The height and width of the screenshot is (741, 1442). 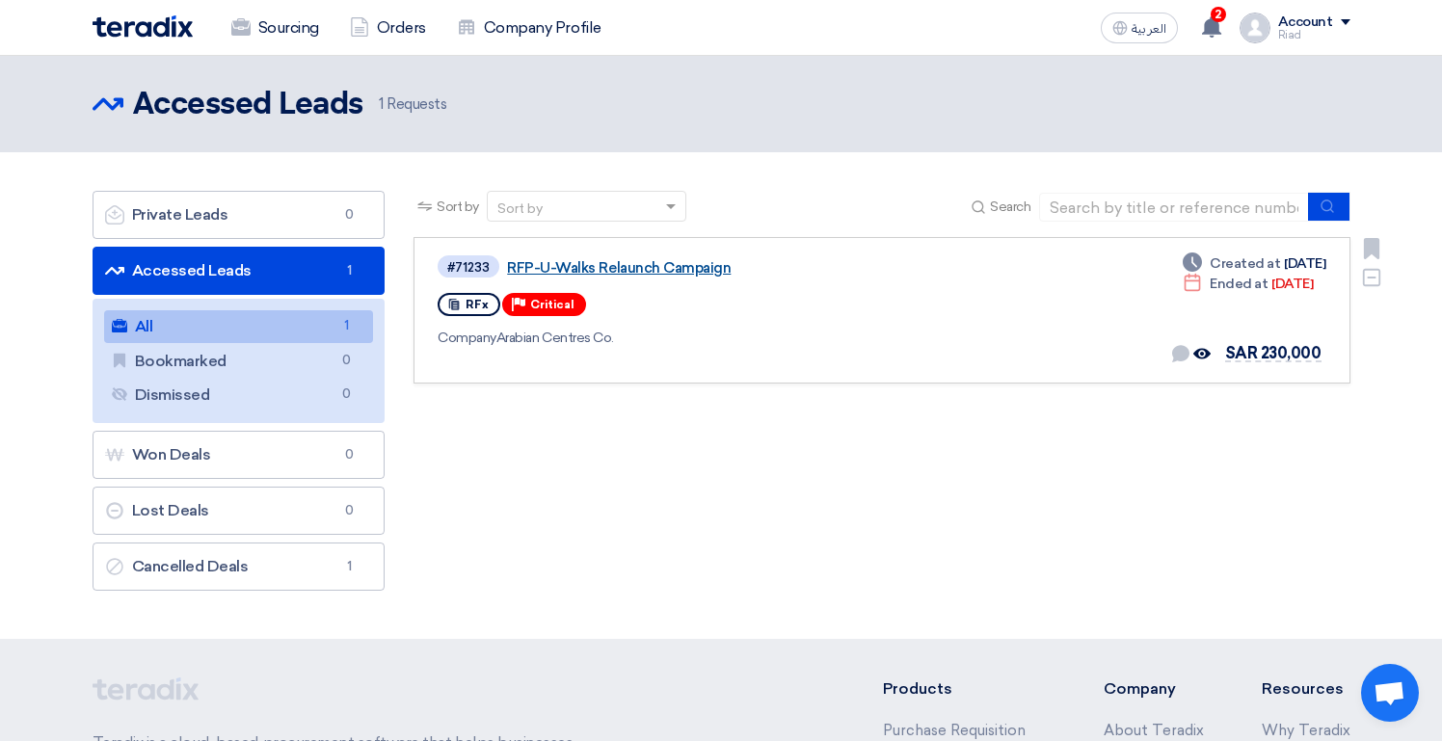 What do you see at coordinates (964, 689) in the screenshot?
I see `li: Products` at bounding box center [964, 689].